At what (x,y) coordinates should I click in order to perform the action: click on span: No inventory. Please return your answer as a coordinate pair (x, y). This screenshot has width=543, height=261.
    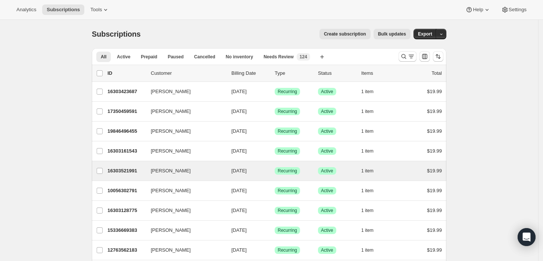
    Looking at the image, I should click on (239, 57).